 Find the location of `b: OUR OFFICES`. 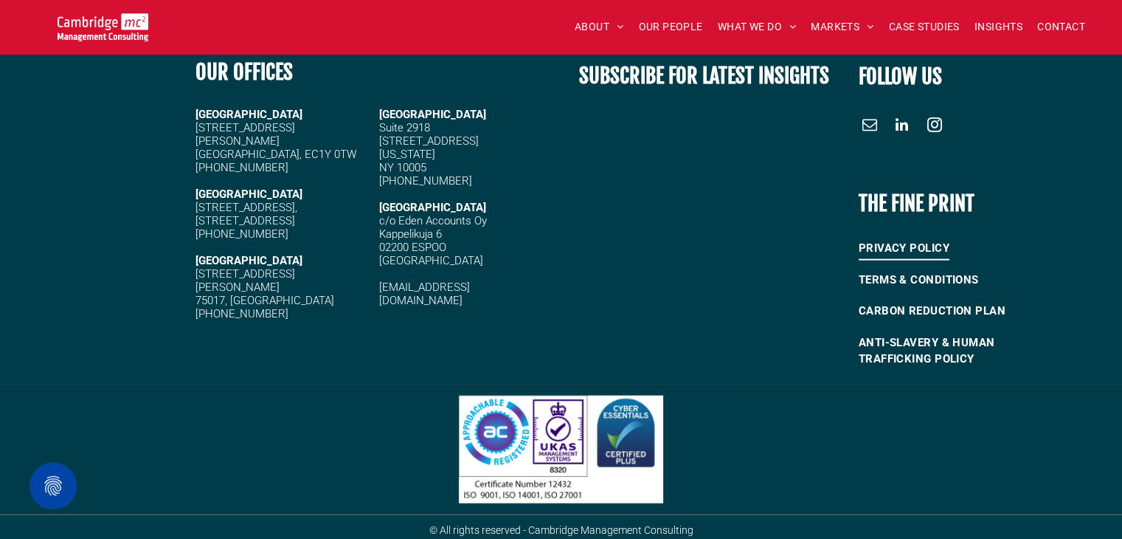

b: OUR OFFICES is located at coordinates (244, 72).